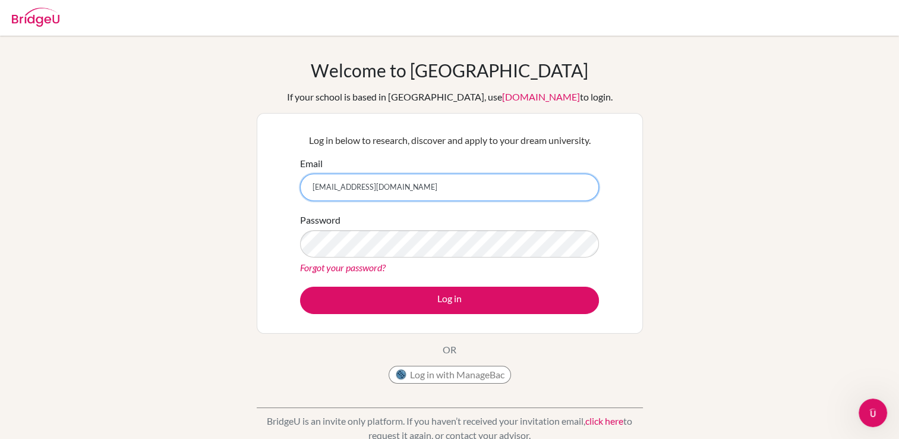  What do you see at coordinates (343, 267) in the screenshot?
I see `a: Forgot your password?` at bounding box center [343, 267].